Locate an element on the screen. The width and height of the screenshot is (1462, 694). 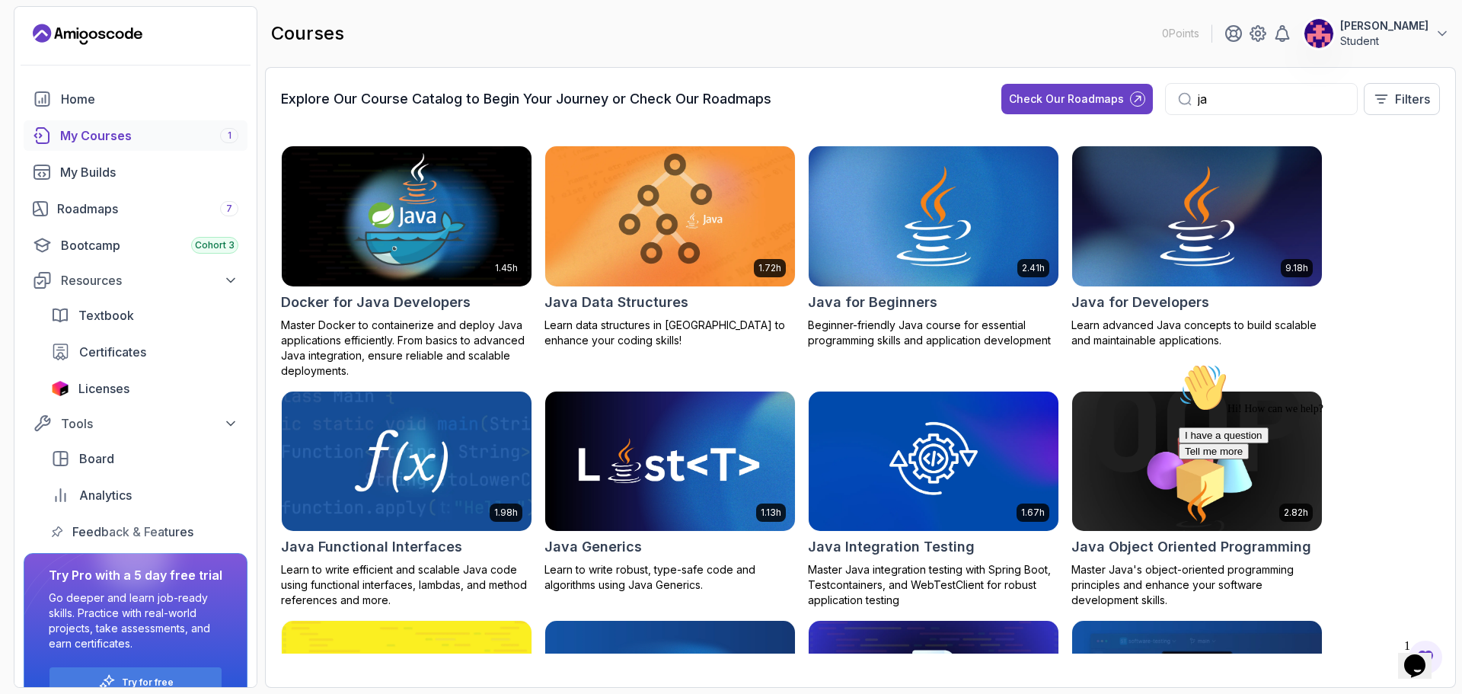
a: Docker for Java Developers card1.45hDocker for Java DevelopersMaster Docker to containerize and d... is located at coordinates (407, 262).